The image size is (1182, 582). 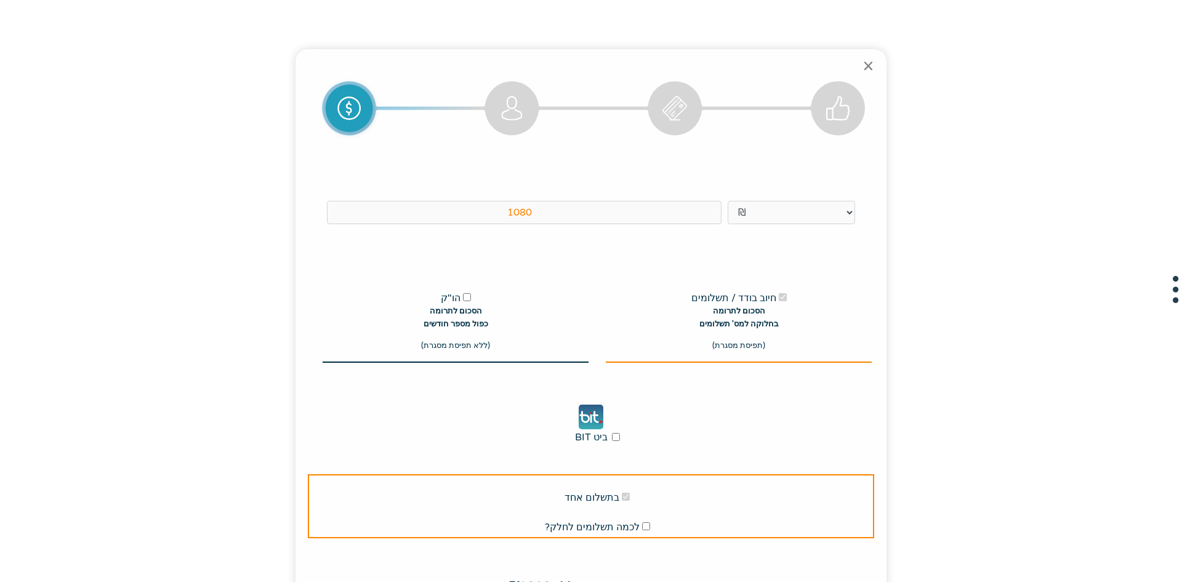 What do you see at coordinates (451, 298) in the screenshot?
I see `label: הו"ק` at bounding box center [451, 298].